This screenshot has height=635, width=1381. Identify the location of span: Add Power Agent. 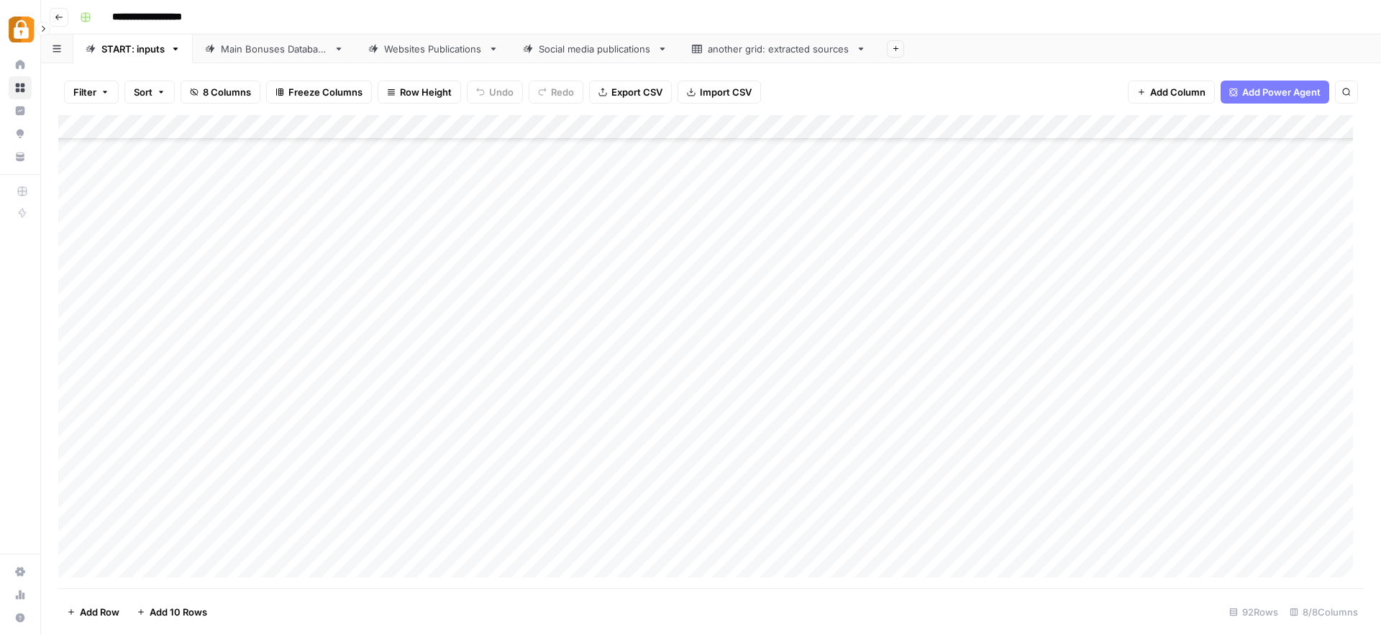
(1281, 92).